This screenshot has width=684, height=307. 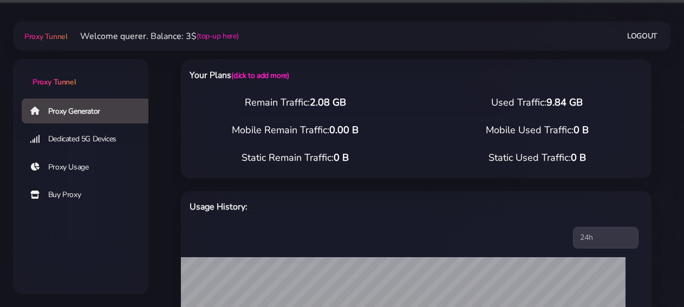 What do you see at coordinates (537, 157) in the screenshot?
I see `div: Static Used Traffic:` at bounding box center [537, 157].